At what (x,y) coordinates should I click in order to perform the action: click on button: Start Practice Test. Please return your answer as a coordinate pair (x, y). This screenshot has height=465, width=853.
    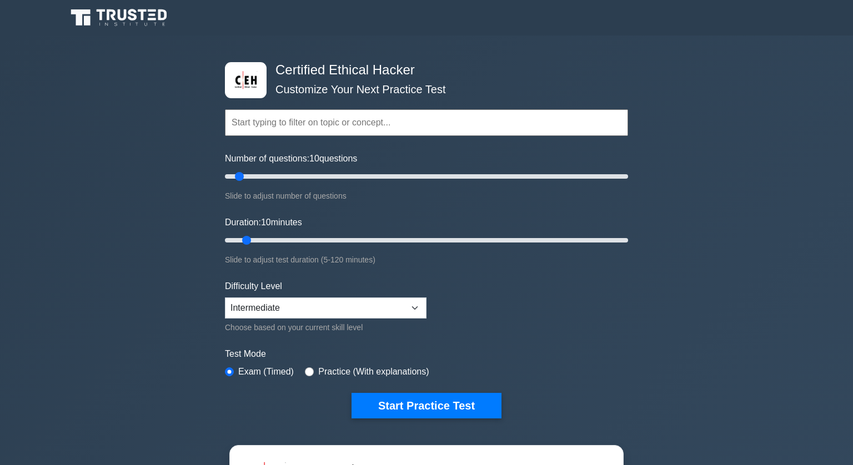
    Looking at the image, I should click on (426, 406).